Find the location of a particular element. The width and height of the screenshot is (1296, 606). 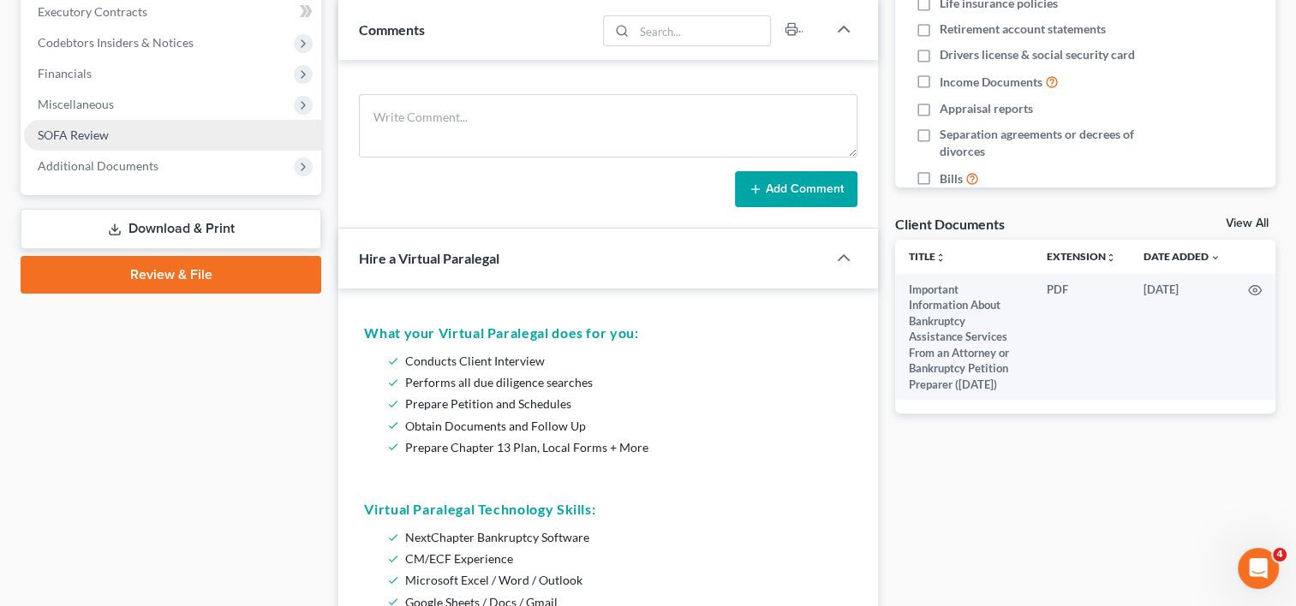

span: Additional Documents is located at coordinates (98, 165).